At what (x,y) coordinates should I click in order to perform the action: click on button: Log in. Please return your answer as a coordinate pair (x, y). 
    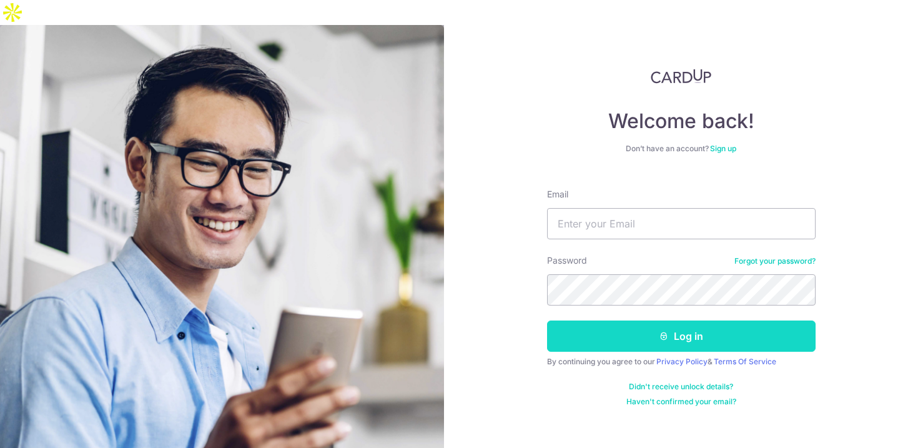
    Looking at the image, I should click on (682, 336).